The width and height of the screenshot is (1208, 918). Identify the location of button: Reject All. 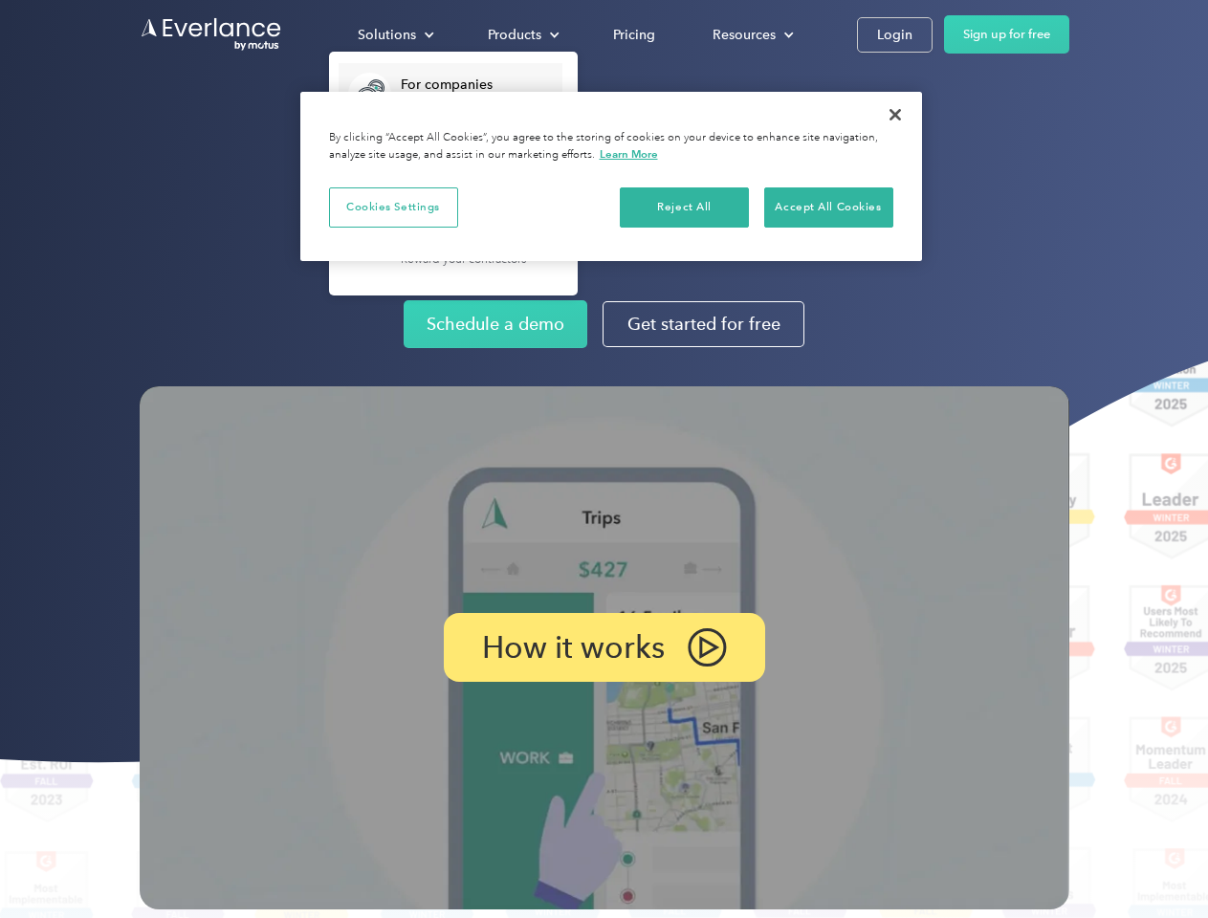
(684, 208).